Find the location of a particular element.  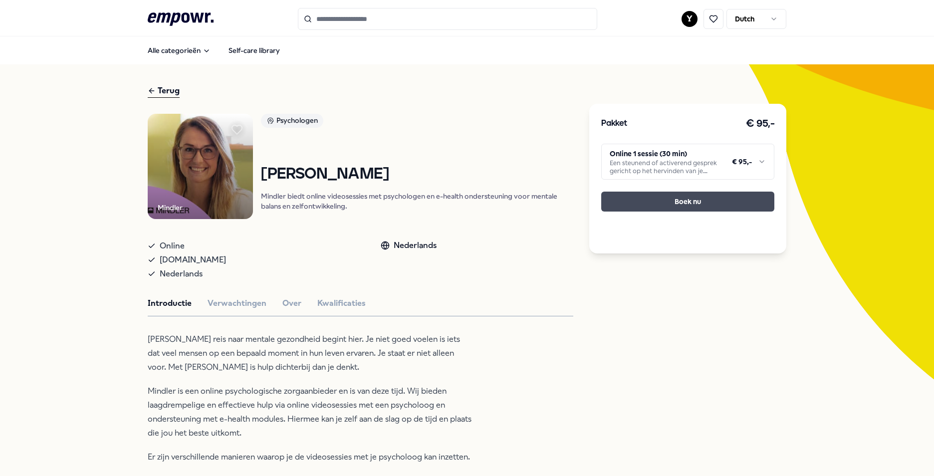

button: Y is located at coordinates (690, 19).